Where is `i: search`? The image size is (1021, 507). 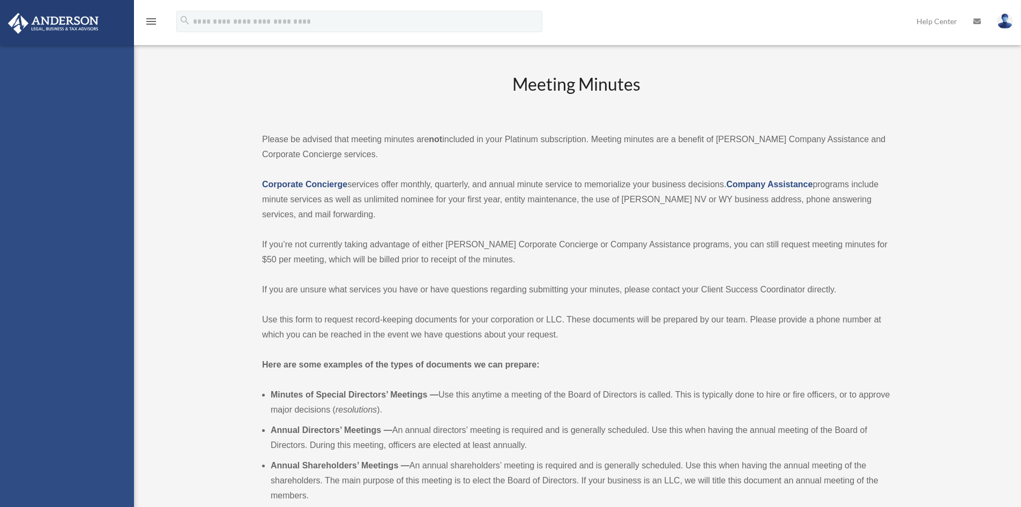 i: search is located at coordinates (185, 20).